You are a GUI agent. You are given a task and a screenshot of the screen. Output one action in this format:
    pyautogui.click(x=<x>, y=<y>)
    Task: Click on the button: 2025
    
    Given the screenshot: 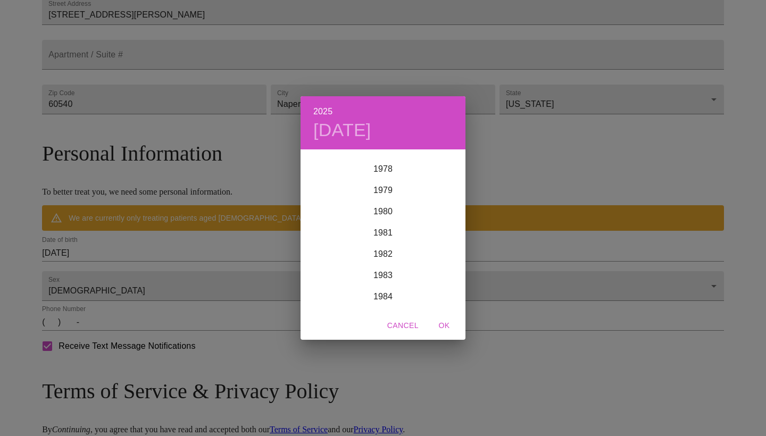 What is the action you would take?
    pyautogui.click(x=323, y=112)
    